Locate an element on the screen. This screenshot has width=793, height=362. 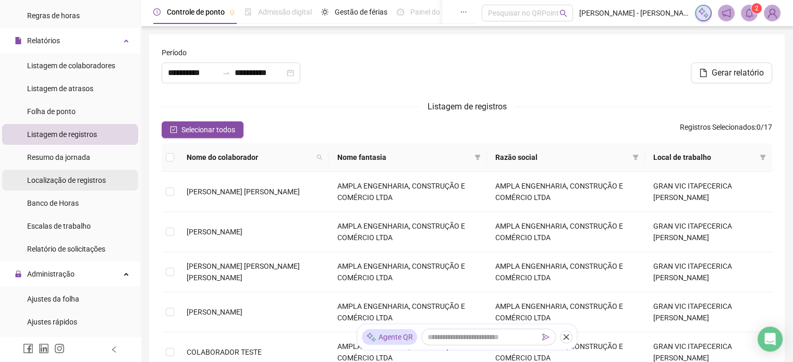
span: ellipsis is located at coordinates (463, 12).